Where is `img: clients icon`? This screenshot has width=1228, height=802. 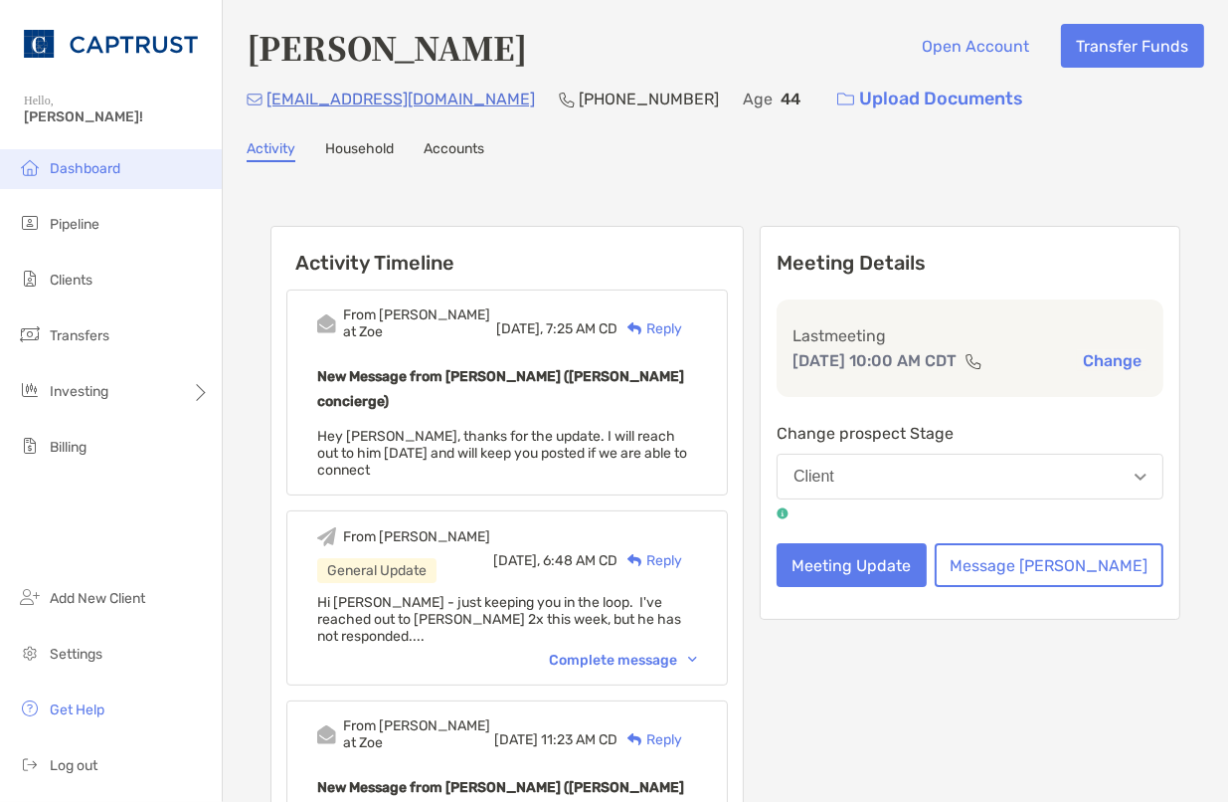 img: clients icon is located at coordinates (30, 278).